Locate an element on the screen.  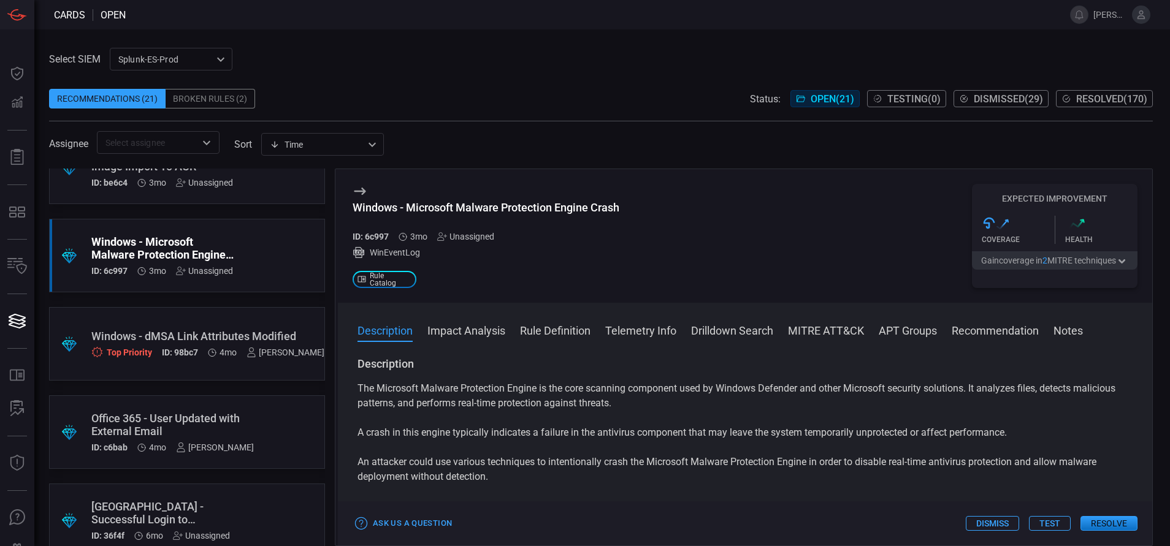
span: Dismissed ( 29 ) is located at coordinates (1008, 99).